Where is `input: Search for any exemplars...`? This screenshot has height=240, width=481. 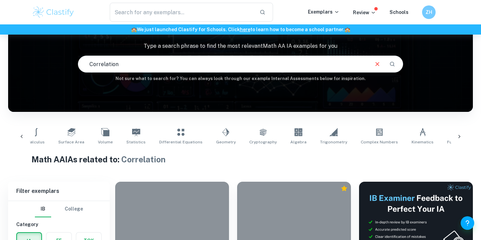
input: Search for any exemplars... is located at coordinates (182, 12).